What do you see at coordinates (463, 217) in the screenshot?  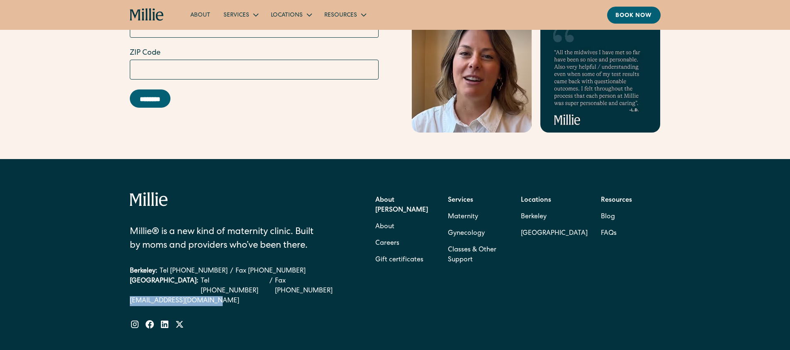 I see `a: Maternity` at bounding box center [463, 217].